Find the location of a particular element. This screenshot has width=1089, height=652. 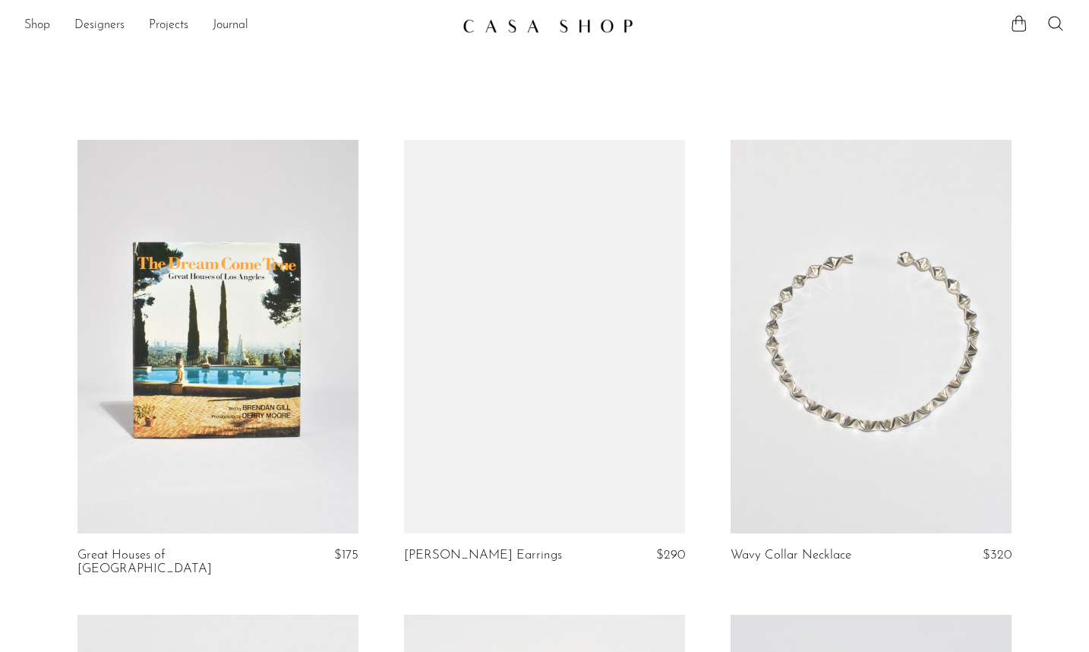

span: $175 is located at coordinates (346, 555).